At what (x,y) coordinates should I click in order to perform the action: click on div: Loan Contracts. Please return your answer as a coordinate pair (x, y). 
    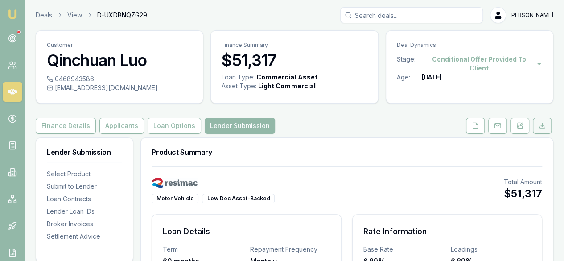
    Looking at the image, I should click on (84, 199).